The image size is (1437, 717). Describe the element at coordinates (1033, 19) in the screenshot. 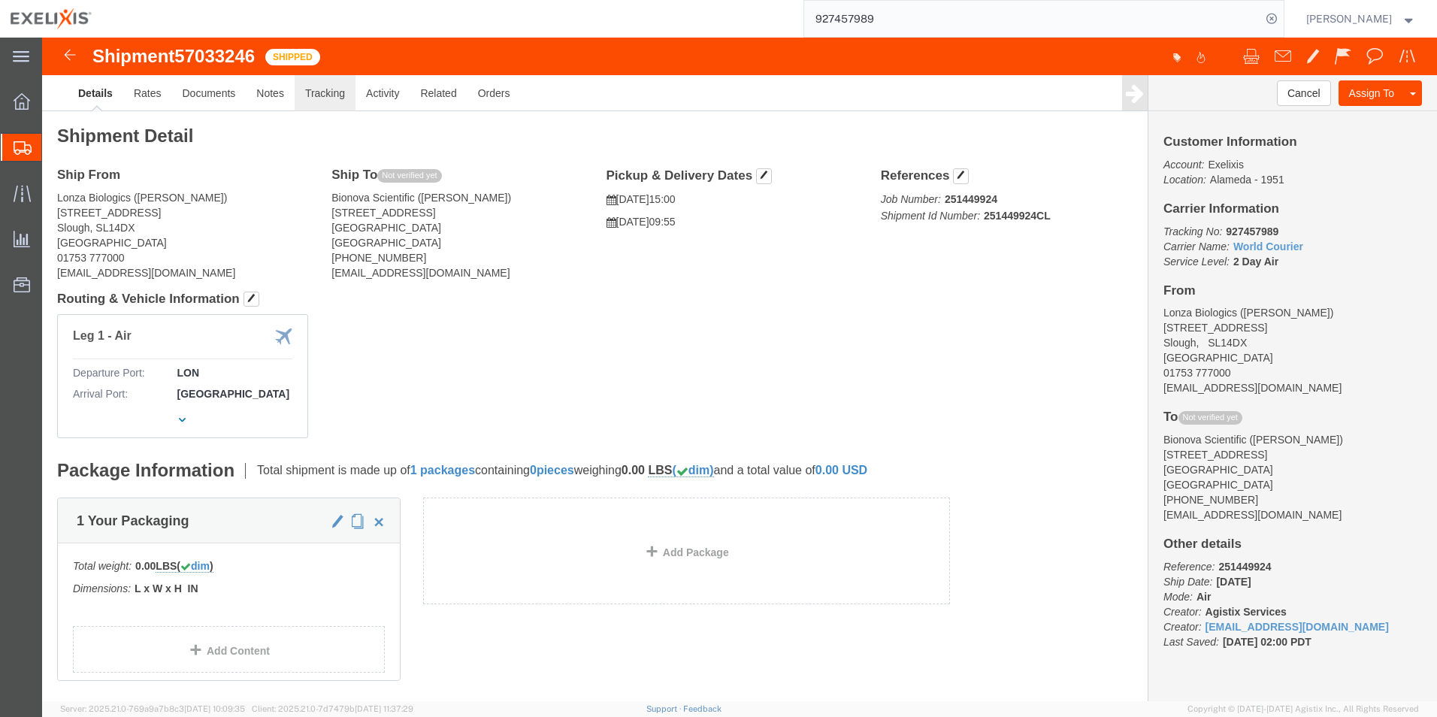

I see `input: Search for shipment number, reference number` at that location.